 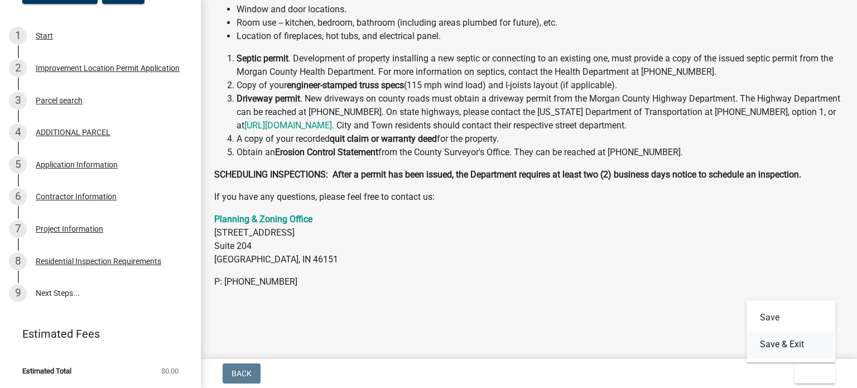 I want to click on a: Estimated Fees, so click(x=96, y=334).